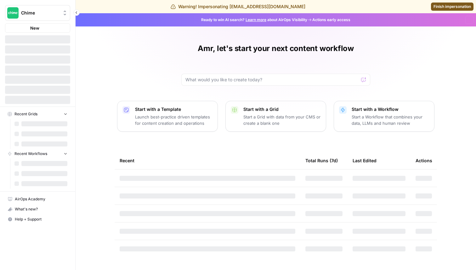 The image size is (476, 270). What do you see at coordinates (276, 116) in the screenshot?
I see `button: Start with a GridStart a Grid with data from your CMS or create a blank one` at bounding box center [276, 116].